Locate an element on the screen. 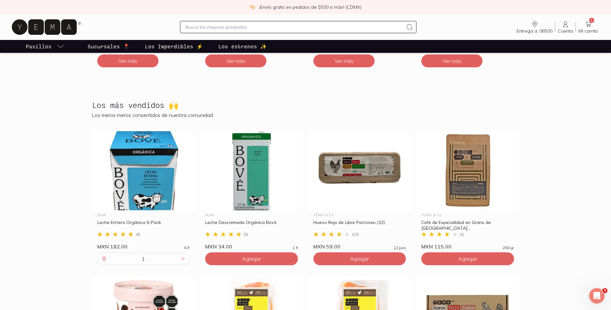 This screenshot has width=611, height=310. span: Mi carrito is located at coordinates (588, 31).